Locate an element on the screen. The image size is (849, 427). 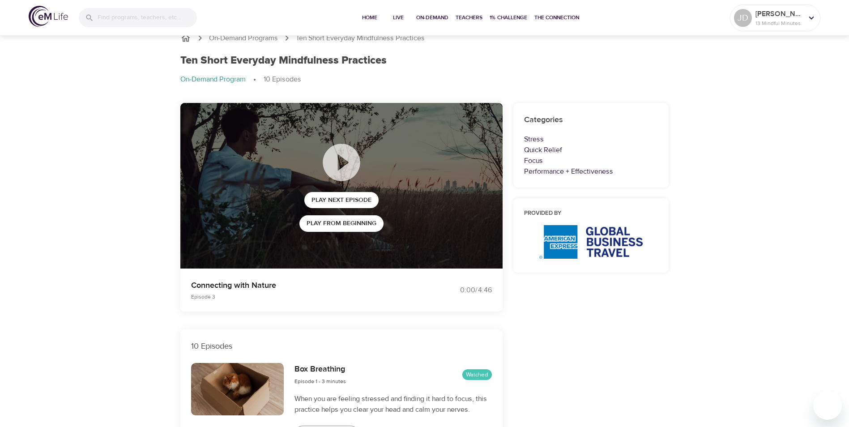
span: Watched is located at coordinates (477, 374).